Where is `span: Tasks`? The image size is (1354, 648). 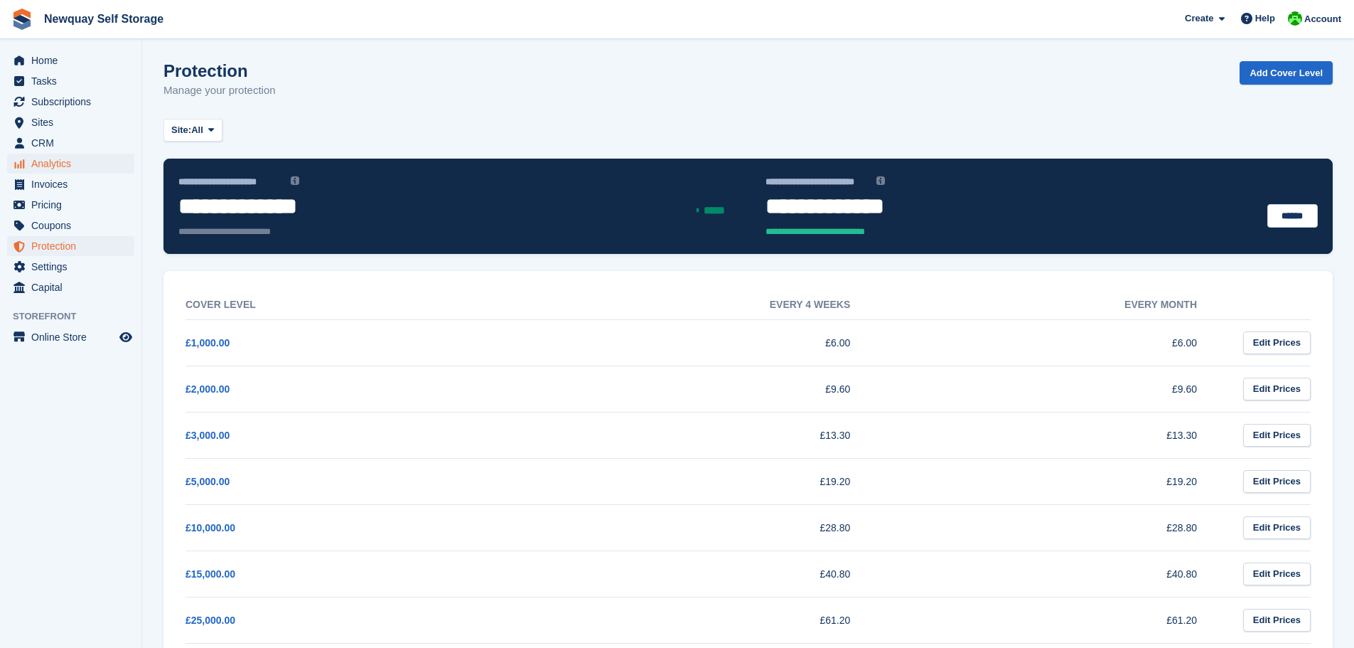
span: Tasks is located at coordinates (74, 81).